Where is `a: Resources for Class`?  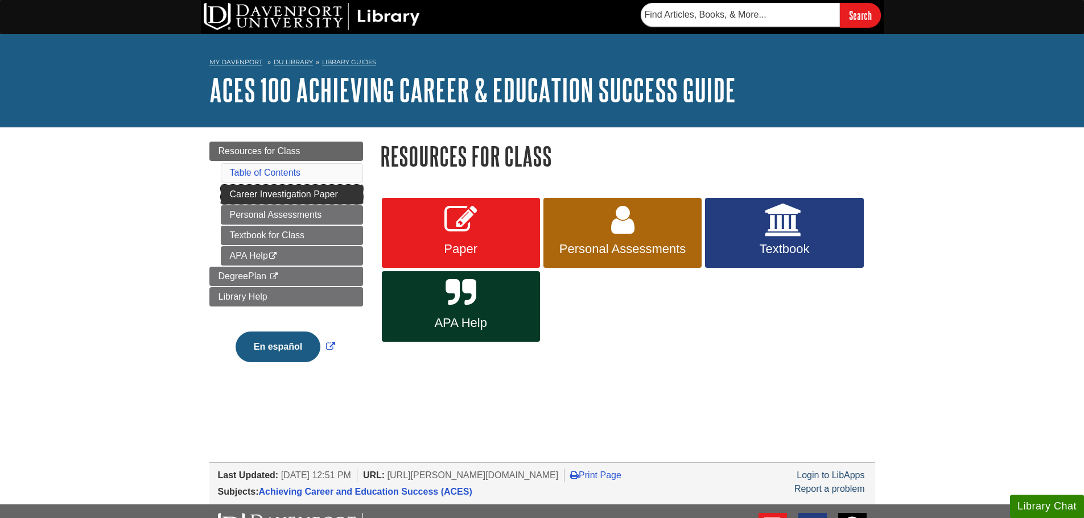
a: Resources for Class is located at coordinates (286, 151).